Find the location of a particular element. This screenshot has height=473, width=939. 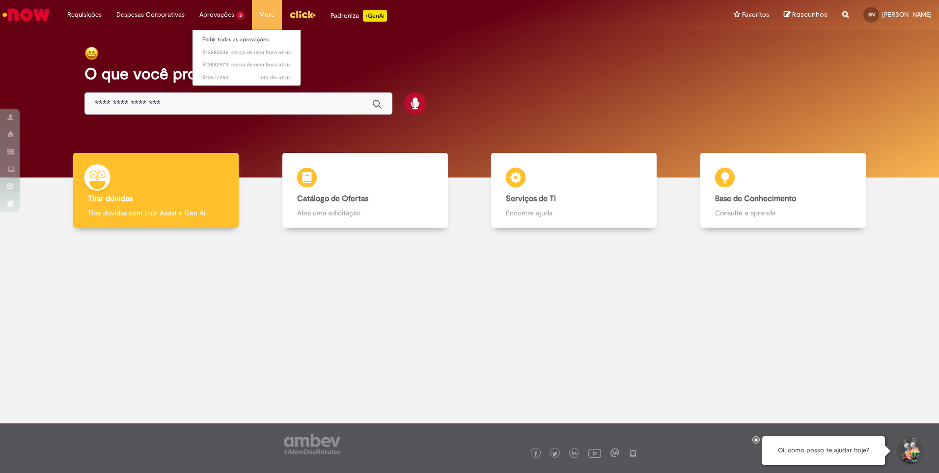

img: logo_footer_twitter.png is located at coordinates (555, 454).